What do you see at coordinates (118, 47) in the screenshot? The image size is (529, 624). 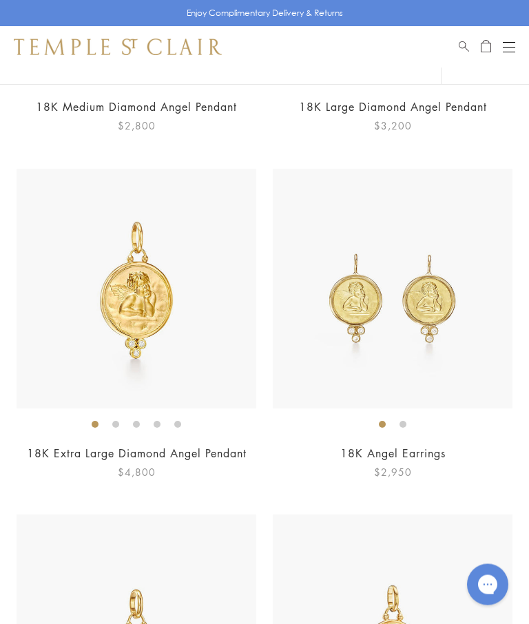 I see `img: Temple St. Clair` at bounding box center [118, 47].